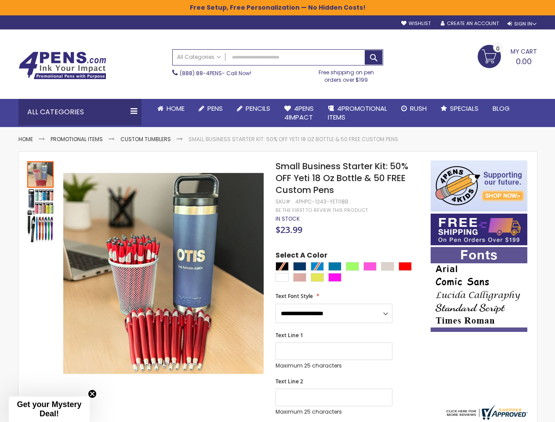 This screenshot has height=422, width=555. What do you see at coordinates (486, 417) in the screenshot?
I see `a: 4pens.com certificate URL` at bounding box center [486, 417].